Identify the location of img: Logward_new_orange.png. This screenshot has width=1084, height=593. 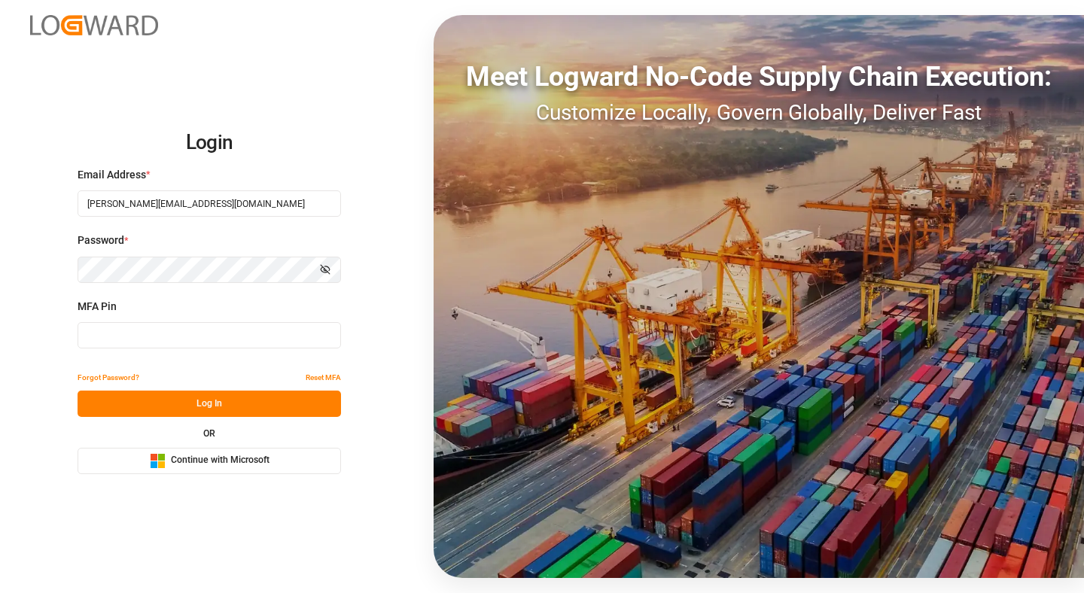
(94, 25).